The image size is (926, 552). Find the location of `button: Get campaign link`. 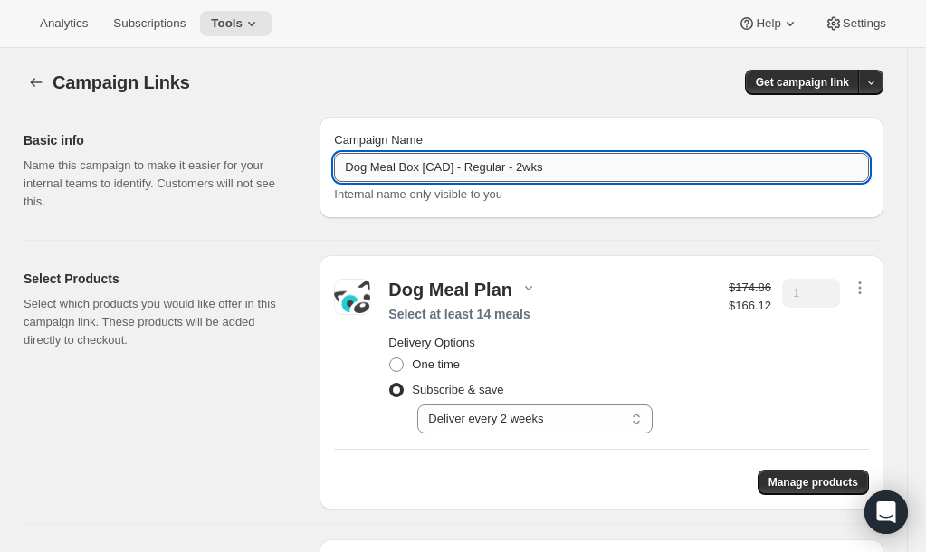

button: Get campaign link is located at coordinates (802, 82).